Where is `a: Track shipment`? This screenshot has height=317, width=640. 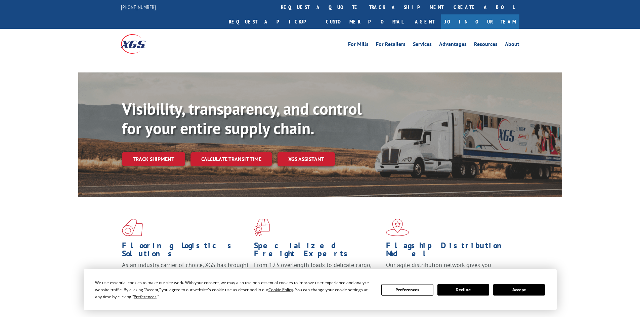
a: Track shipment is located at coordinates (154, 159).